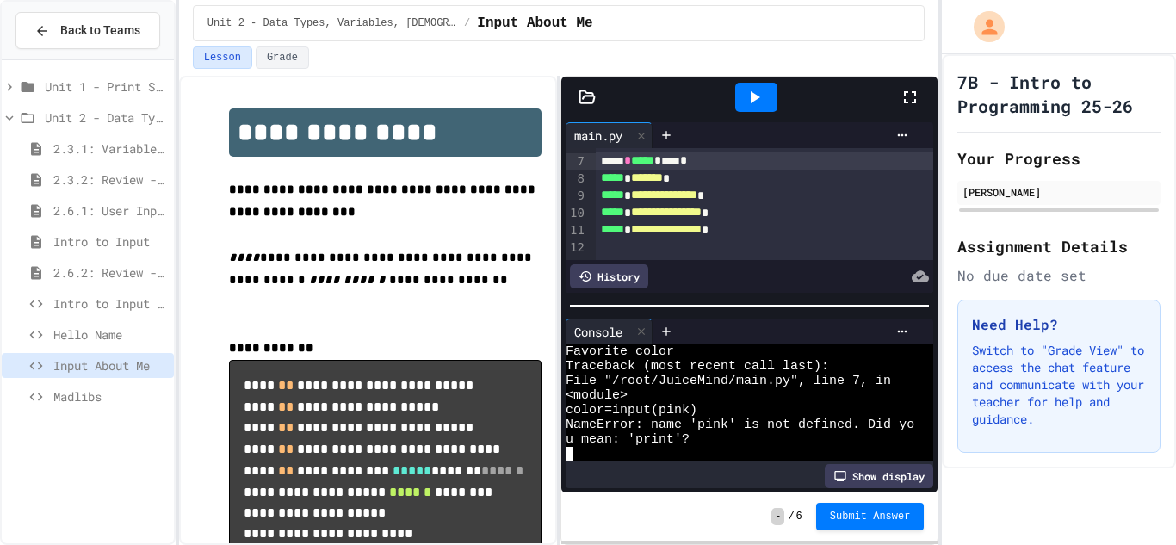 The width and height of the screenshot is (1176, 545). What do you see at coordinates (1059, 246) in the screenshot?
I see `h2: Assignment Details` at bounding box center [1059, 246].